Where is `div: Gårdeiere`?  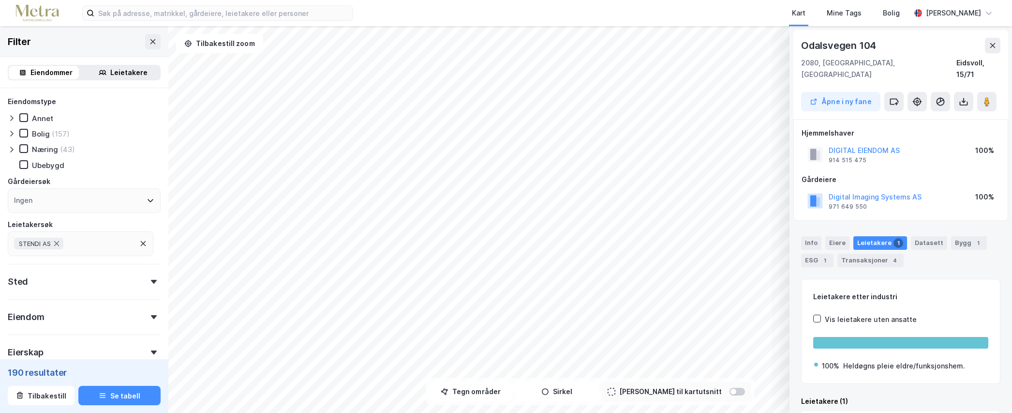
div: Gårdeiere is located at coordinates (901, 179).